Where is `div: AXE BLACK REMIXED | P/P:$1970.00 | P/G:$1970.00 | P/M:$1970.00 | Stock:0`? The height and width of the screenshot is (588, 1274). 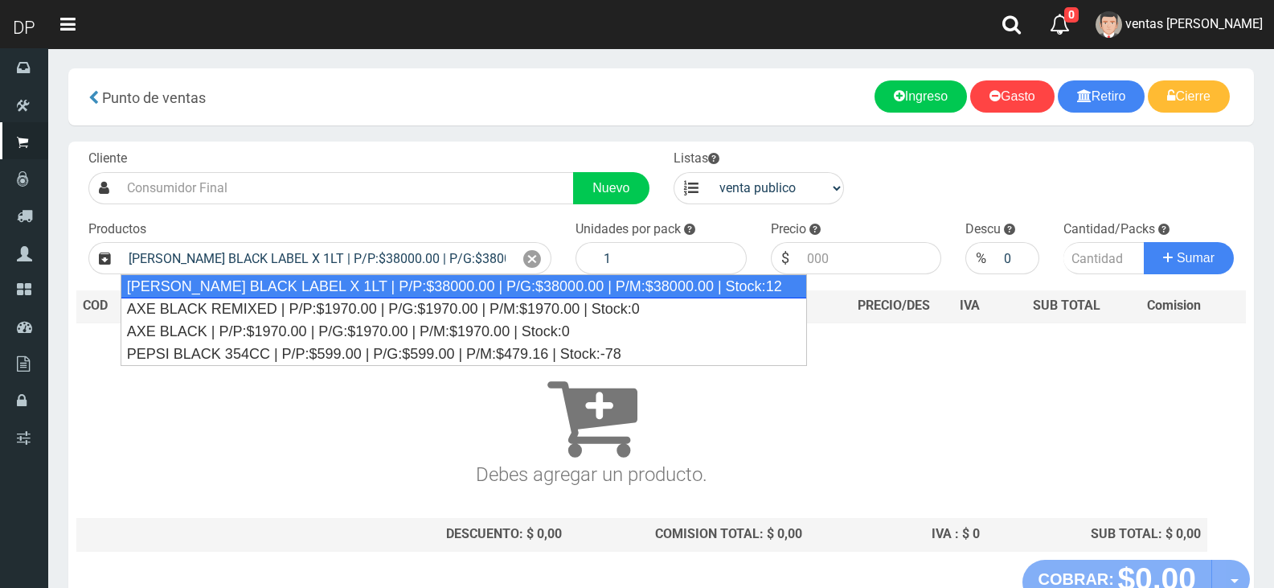
div: AXE BLACK REMIXED | P/P:$1970.00 | P/G:$1970.00 | P/M:$1970.00 | Stock:0 is located at coordinates (464, 309).